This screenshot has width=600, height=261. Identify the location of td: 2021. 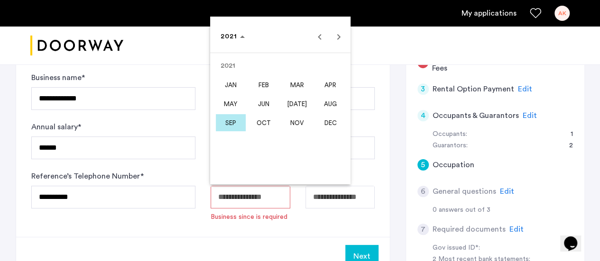
(280, 66).